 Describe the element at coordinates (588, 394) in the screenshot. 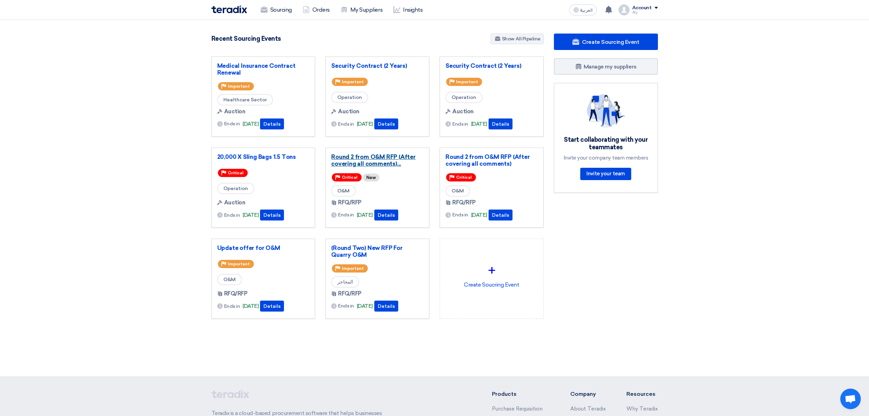

I see `li: Company` at that location.